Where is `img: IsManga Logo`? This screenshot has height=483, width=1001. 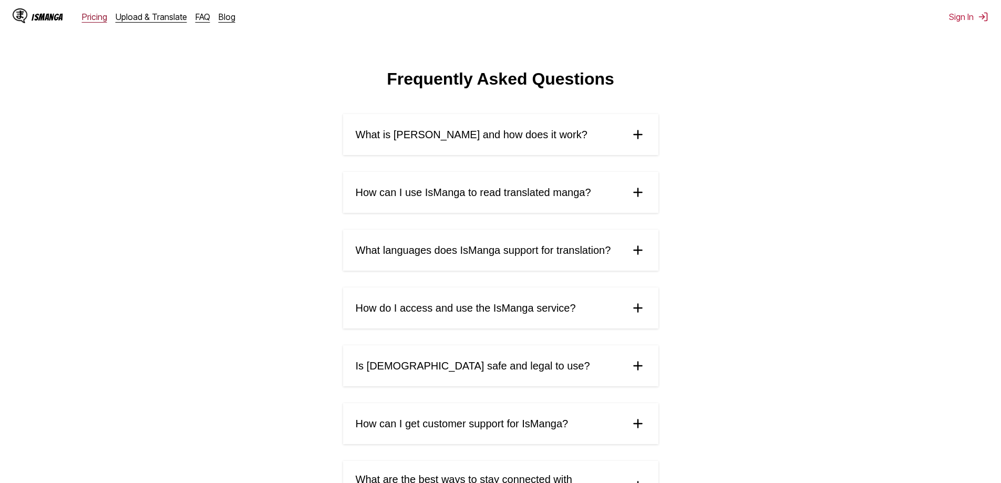
img: IsManga Logo is located at coordinates (20, 16).